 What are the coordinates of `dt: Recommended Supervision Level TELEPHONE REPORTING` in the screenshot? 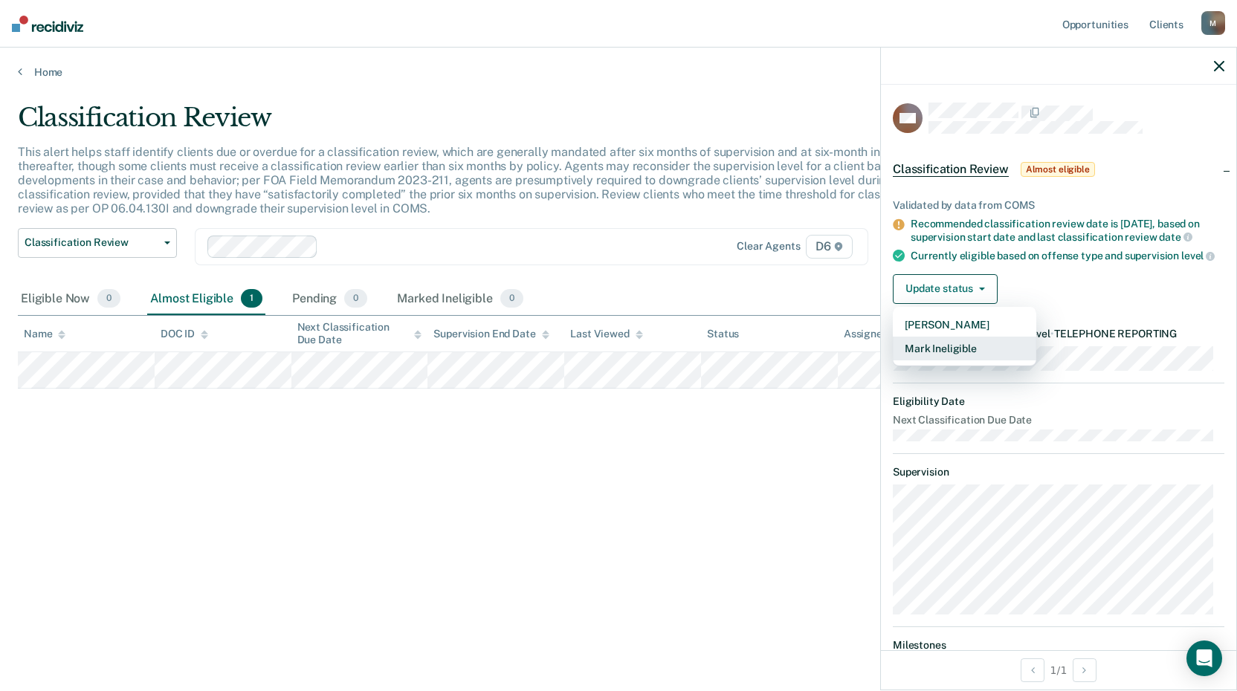 It's located at (1059, 334).